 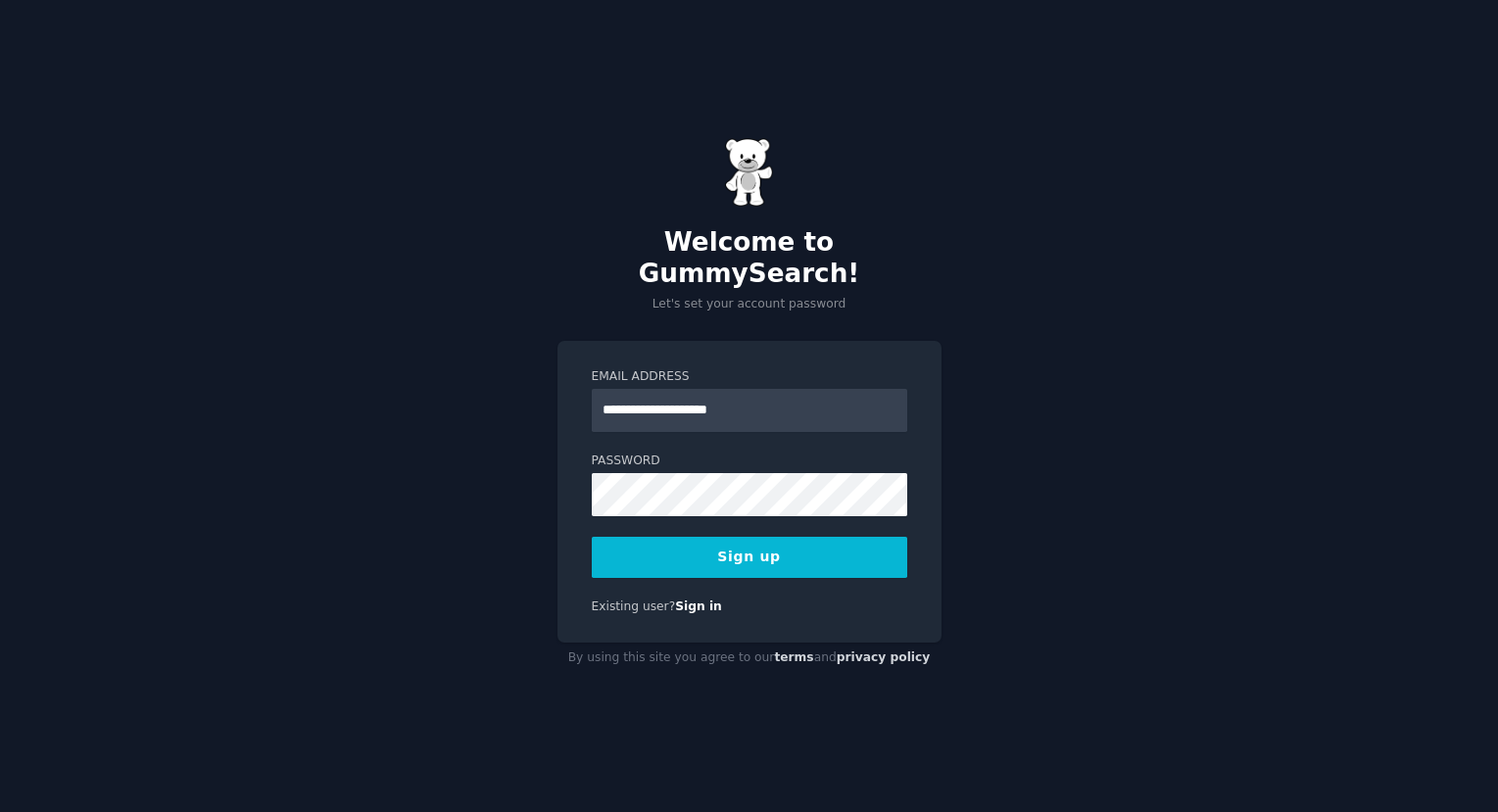 What do you see at coordinates (749, 258) in the screenshot?
I see `h2: Welcome to GummySearch!` at bounding box center [749, 258].